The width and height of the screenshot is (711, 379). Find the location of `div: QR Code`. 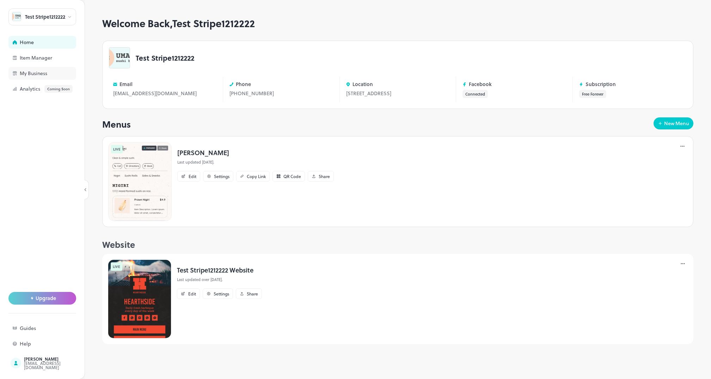

div: QR Code is located at coordinates (292, 176).